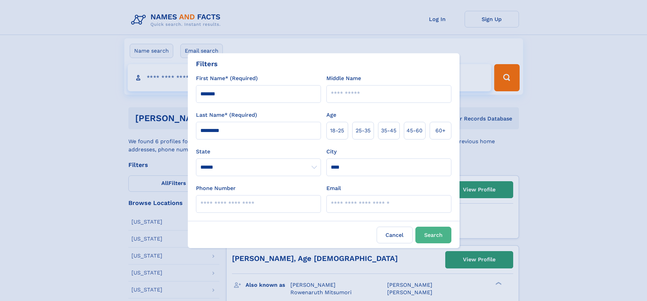 This screenshot has height=301, width=647. What do you see at coordinates (388, 131) in the screenshot?
I see `span: 35‑45` at bounding box center [388, 131].